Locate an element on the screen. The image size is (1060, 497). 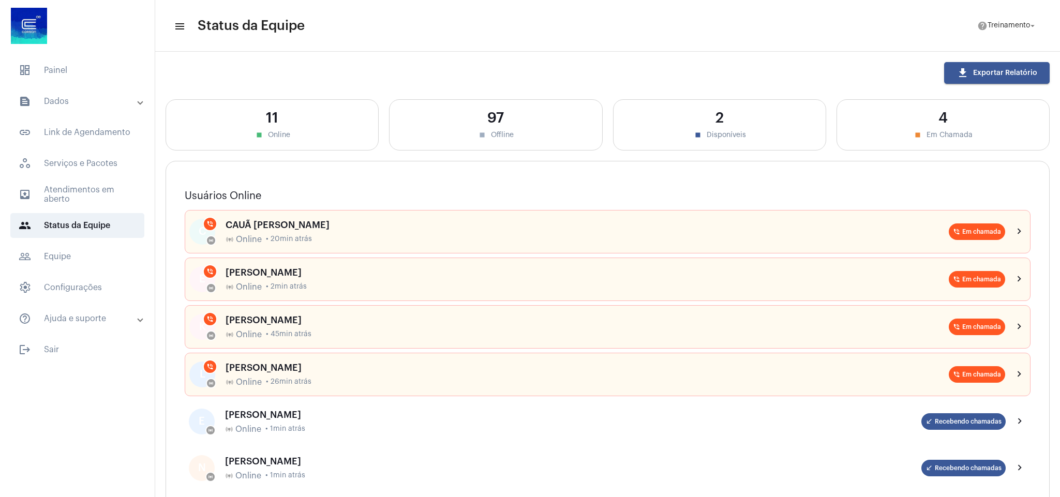
div: 11 is located at coordinates (272, 118).